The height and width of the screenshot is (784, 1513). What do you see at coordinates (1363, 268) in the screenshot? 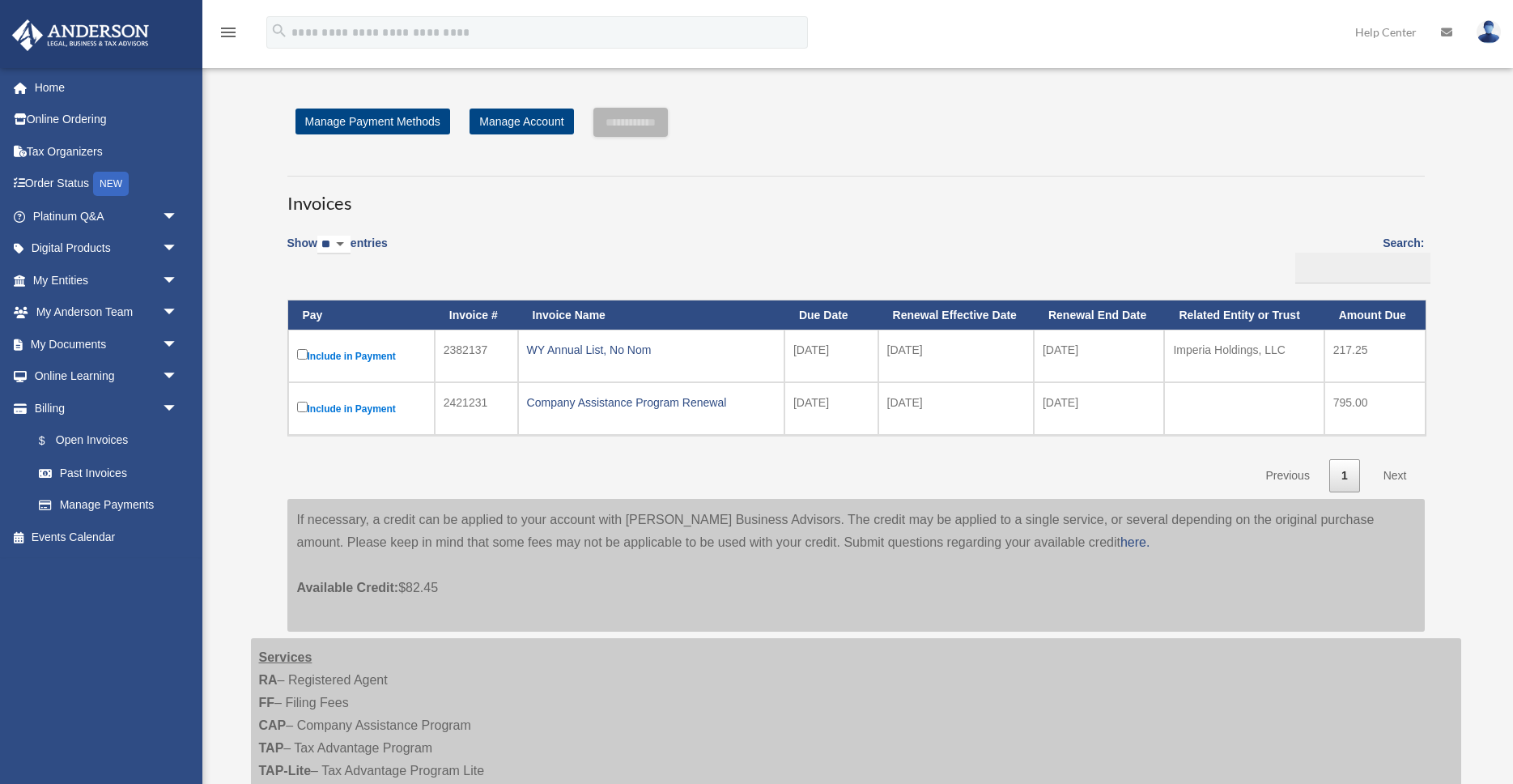
I see `input: Search:` at bounding box center [1363, 268].